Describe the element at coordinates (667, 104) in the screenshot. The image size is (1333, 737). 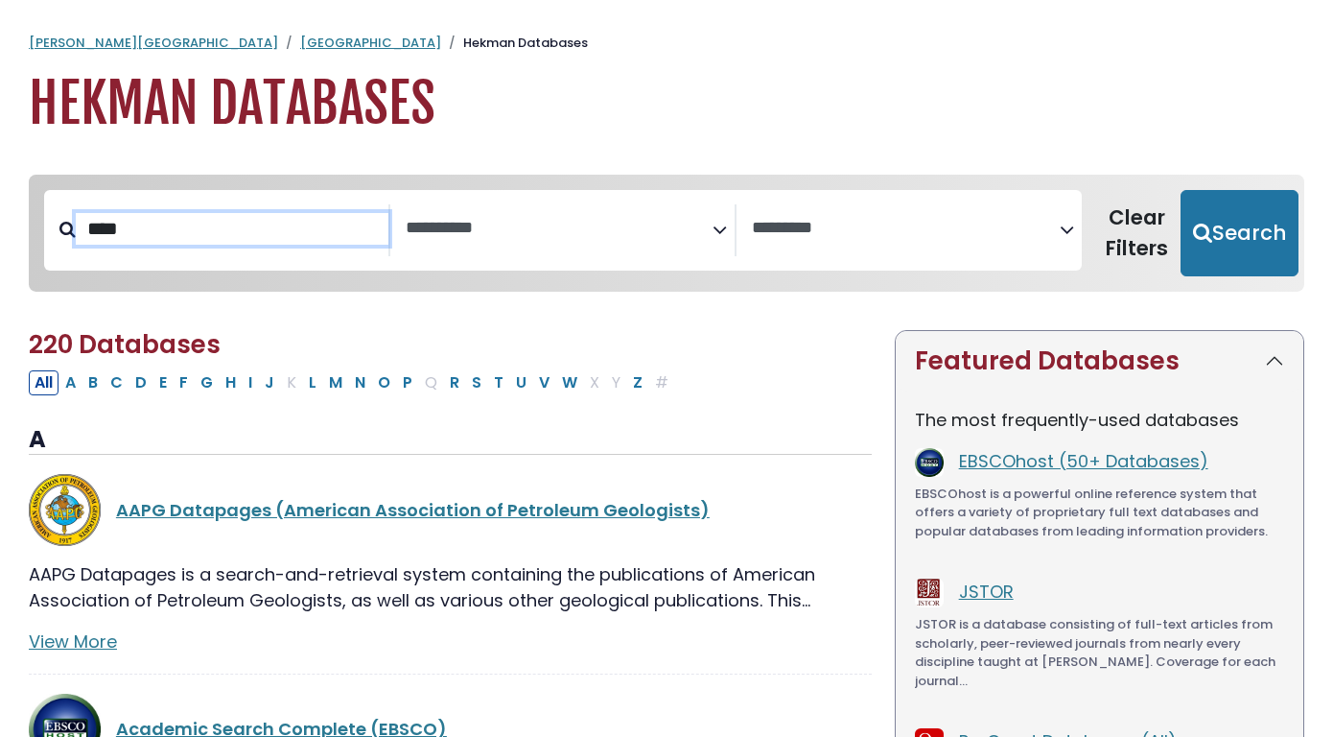
I see `h1: Hekman Databases` at that location.